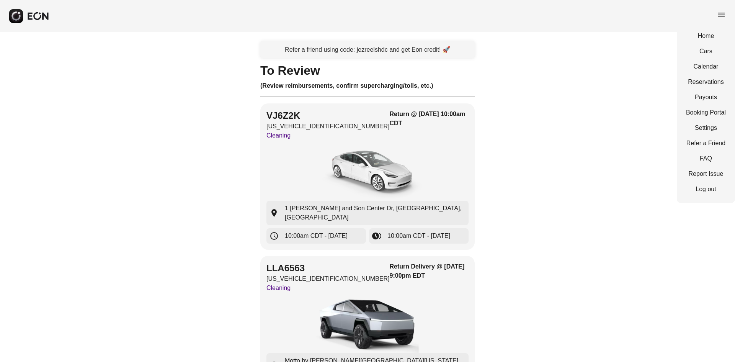 The width and height of the screenshot is (735, 362). Describe the element at coordinates (706, 128) in the screenshot. I see `a: Settings` at that location.